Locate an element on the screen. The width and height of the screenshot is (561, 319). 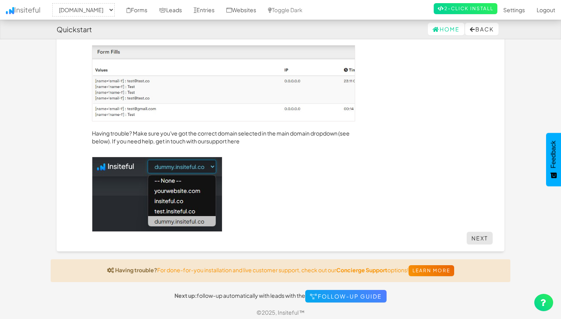
strong: Having trouble? is located at coordinates (136, 270).